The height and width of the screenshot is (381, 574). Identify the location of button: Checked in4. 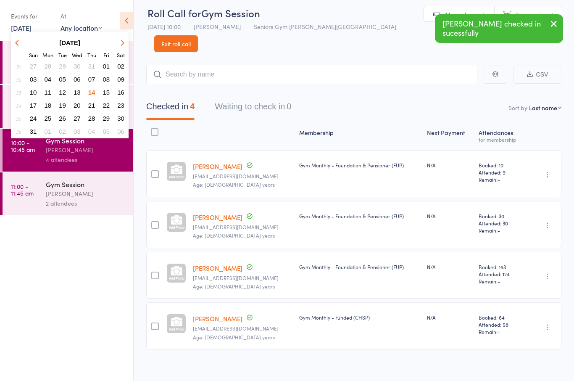
(170, 108).